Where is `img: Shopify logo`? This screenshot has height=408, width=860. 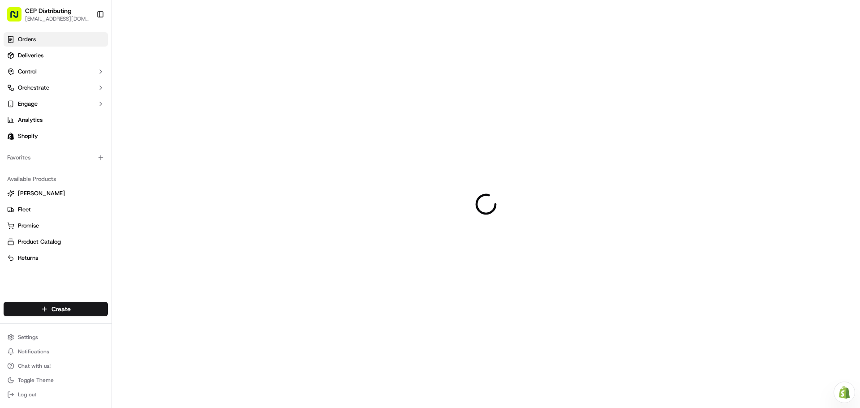 img: Shopify logo is located at coordinates (11, 136).